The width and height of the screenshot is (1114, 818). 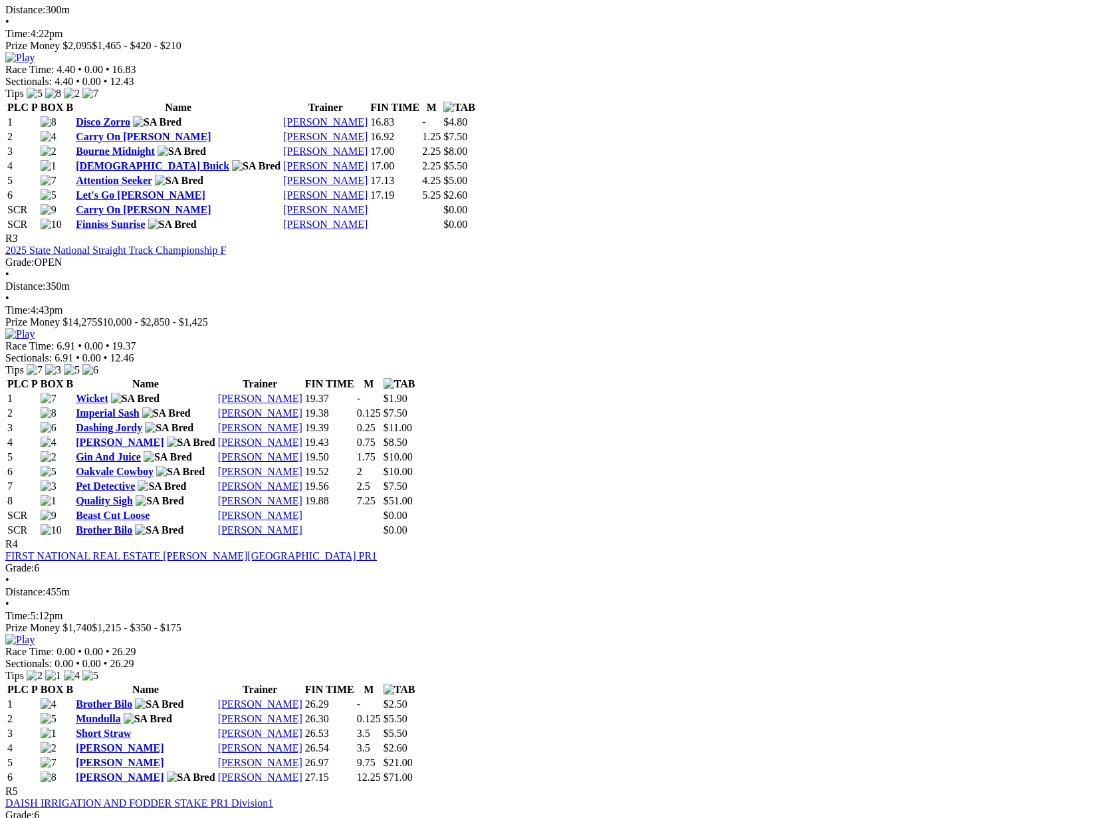 I want to click on td: 26.54, so click(x=330, y=748).